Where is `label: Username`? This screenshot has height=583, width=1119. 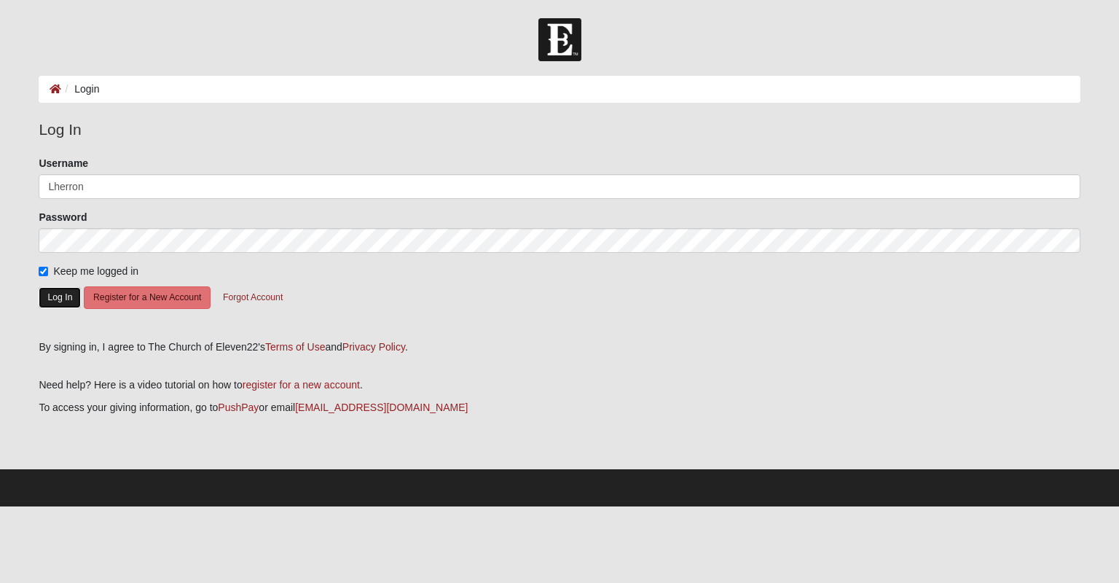
label: Username is located at coordinates (63, 163).